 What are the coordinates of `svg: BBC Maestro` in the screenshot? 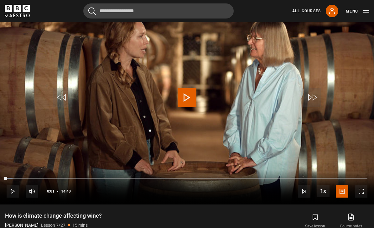 It's located at (17, 11).